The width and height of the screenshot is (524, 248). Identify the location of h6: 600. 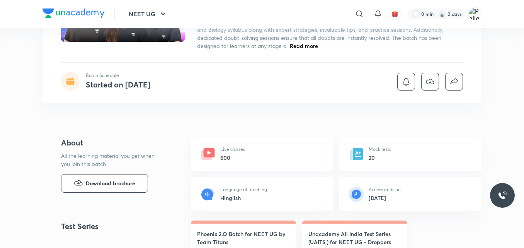
(233, 157).